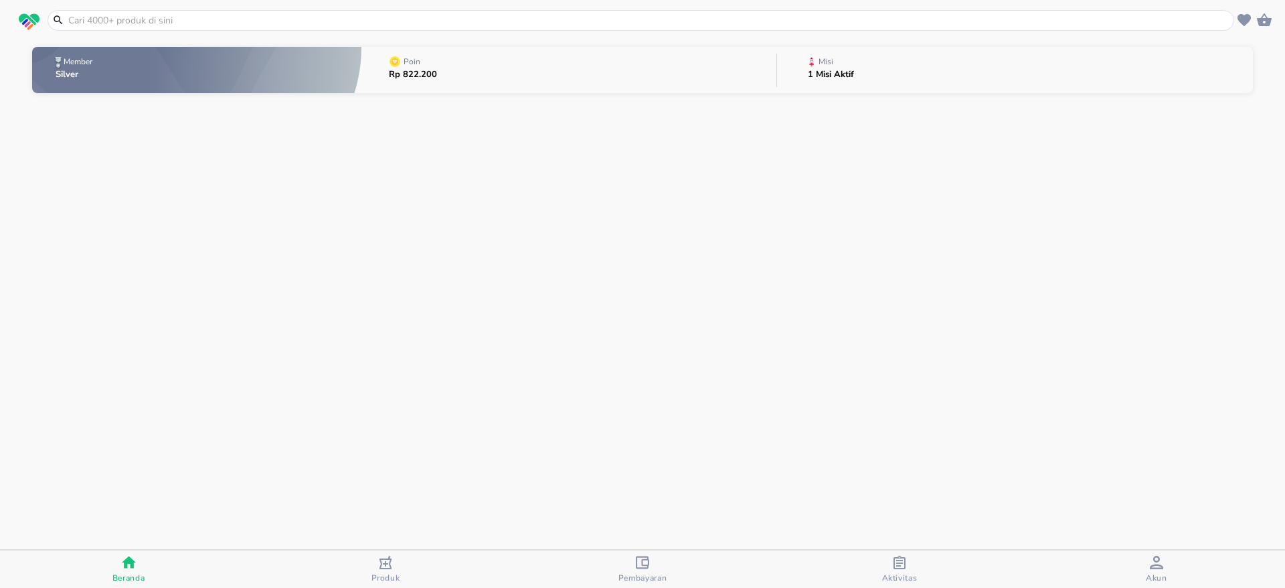 This screenshot has width=1285, height=588. What do you see at coordinates (830, 74) in the screenshot?
I see `p: 1 Misi Aktif` at bounding box center [830, 74].